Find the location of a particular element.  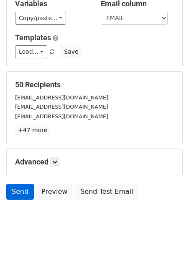

h5: Advanced is located at coordinates (95, 162).